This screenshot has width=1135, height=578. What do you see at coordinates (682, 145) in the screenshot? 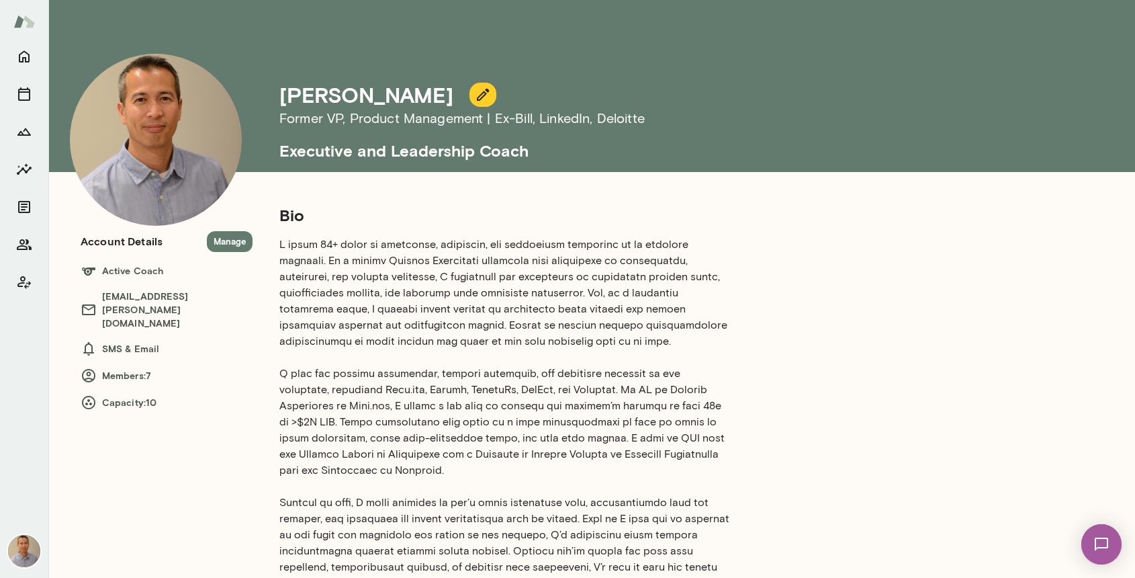
I see `h5: Executive and Leadership Coach` at bounding box center [682, 145].